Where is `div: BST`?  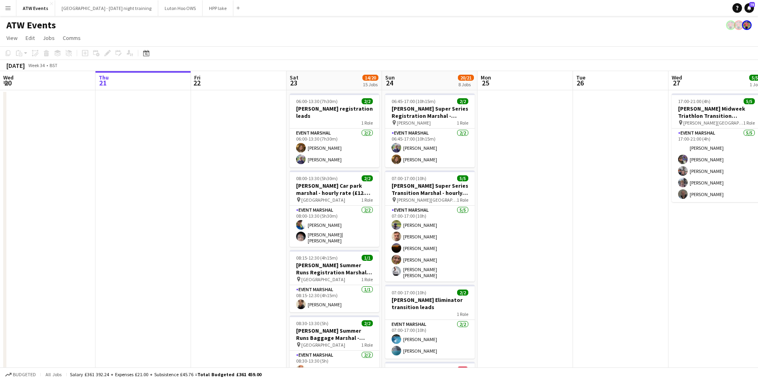
div: BST is located at coordinates (54, 65).